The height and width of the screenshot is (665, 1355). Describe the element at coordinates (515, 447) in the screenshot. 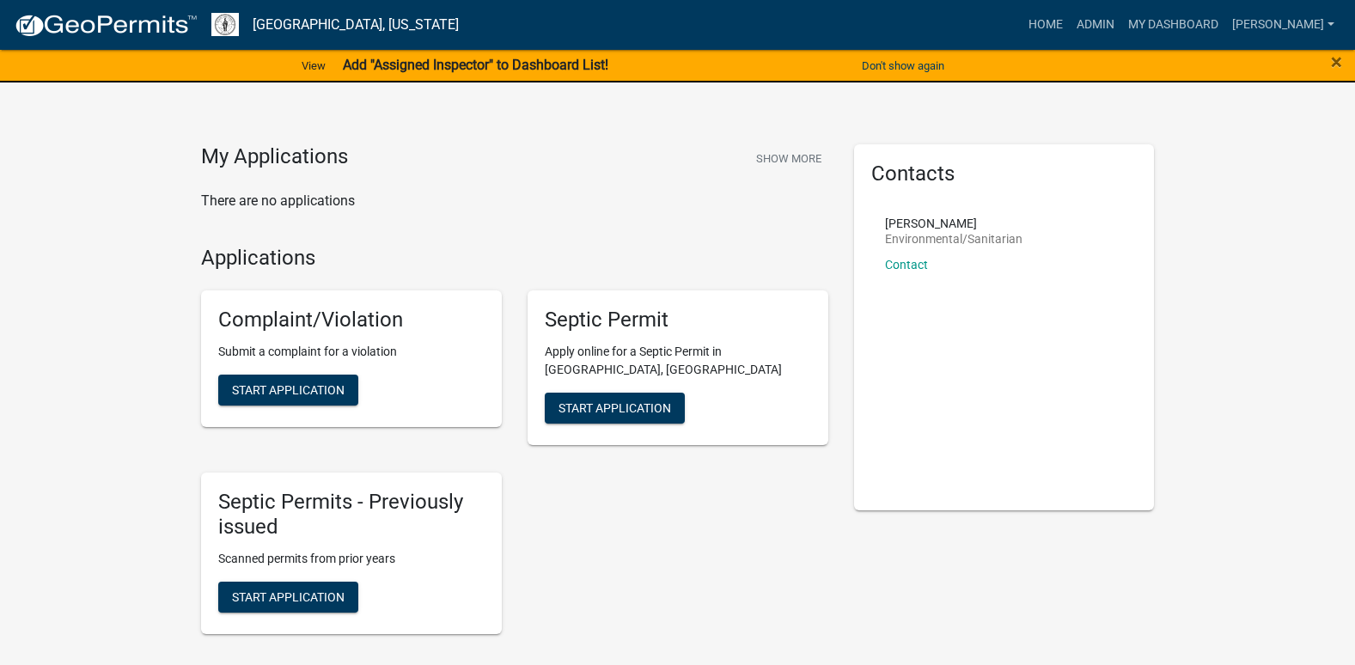

I see `wm-workflow-list-section: Applications` at that location.